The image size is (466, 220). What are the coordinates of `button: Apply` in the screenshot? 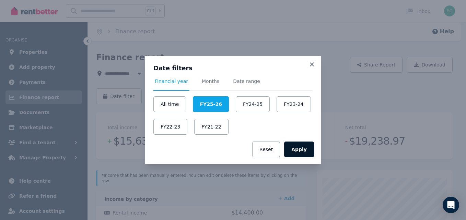 It's located at (299, 150).